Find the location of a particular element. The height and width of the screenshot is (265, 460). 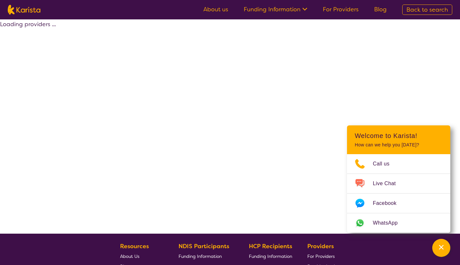

b: HCP Recipients is located at coordinates (271, 246).